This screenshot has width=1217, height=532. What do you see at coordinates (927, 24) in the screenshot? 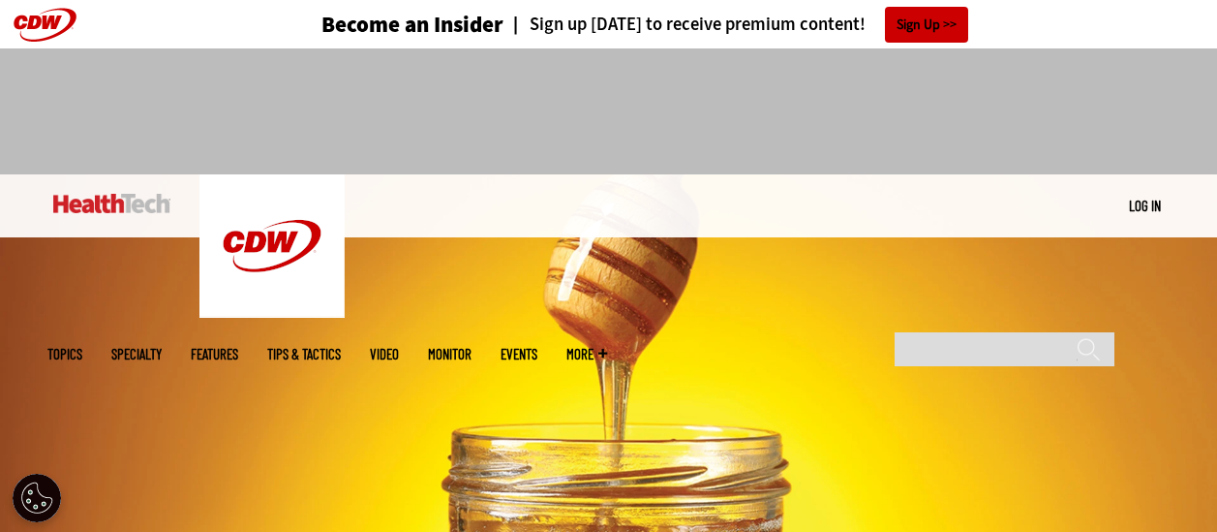
I see `a: Sign Up` at bounding box center [927, 24].